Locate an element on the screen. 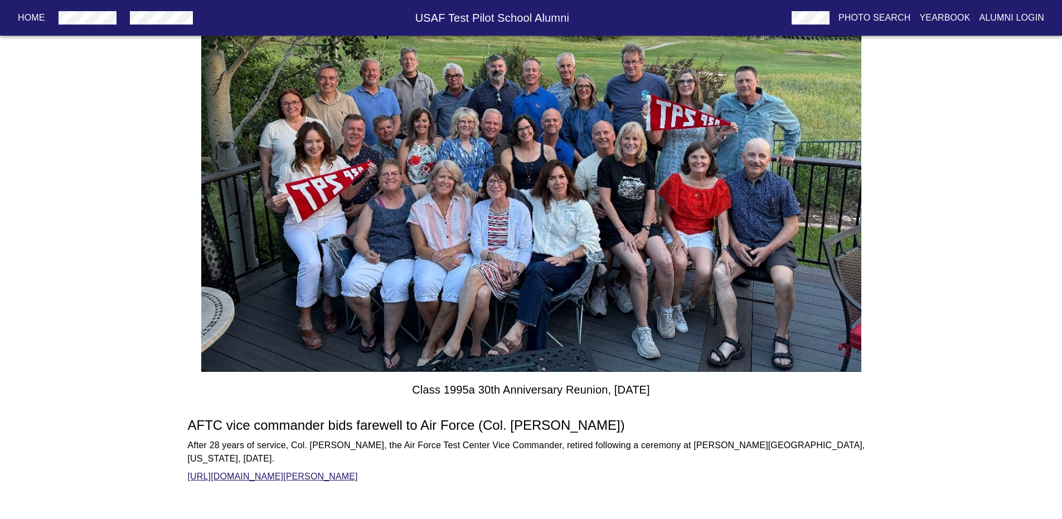 Image resolution: width=1062 pixels, height=519 pixels. button: Home is located at coordinates (31, 18).